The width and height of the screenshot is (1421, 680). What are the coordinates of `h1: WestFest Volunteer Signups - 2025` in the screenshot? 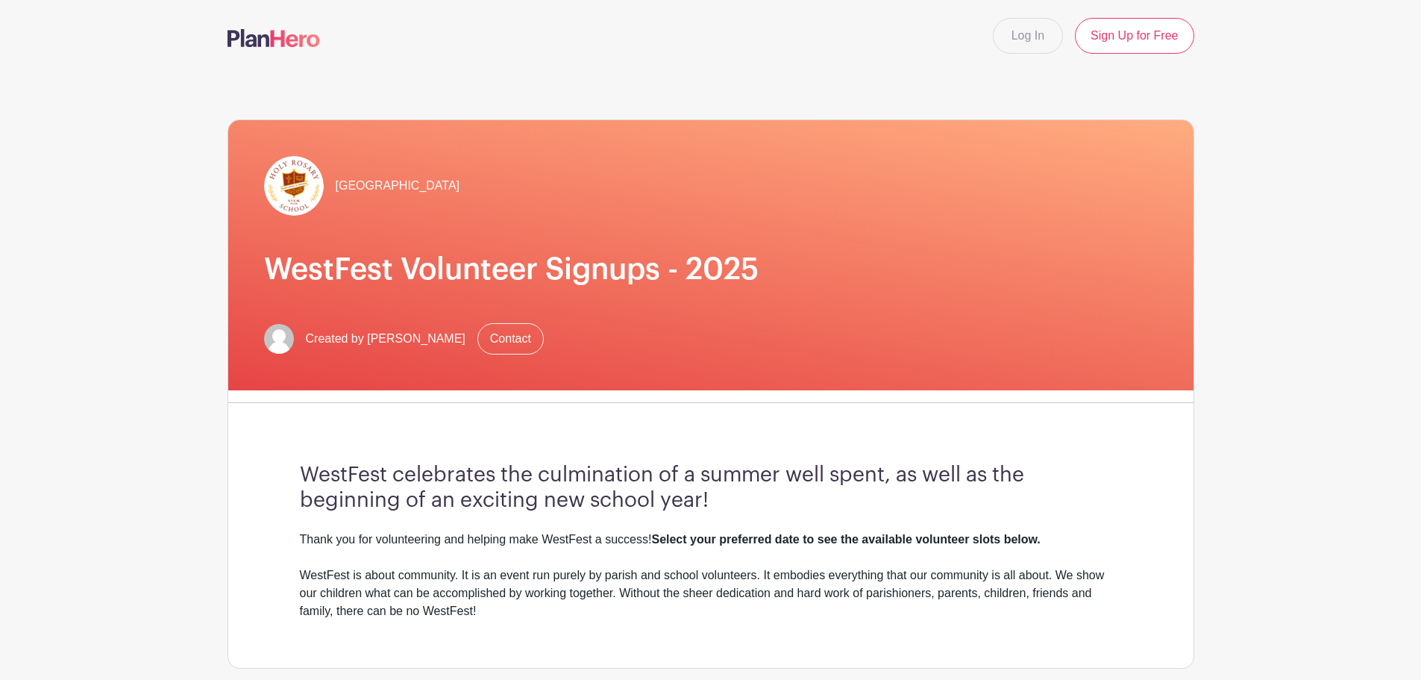 It's located at (711, 269).